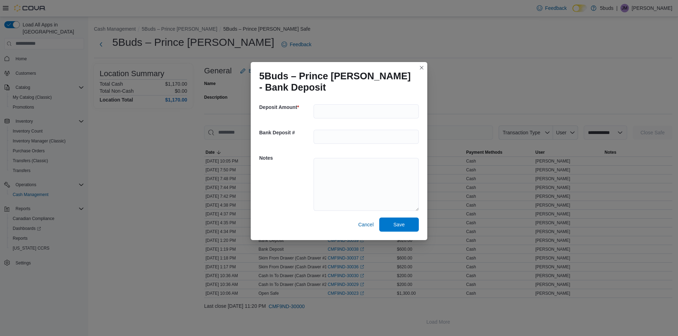 This screenshot has width=678, height=336. What do you see at coordinates (399, 225) in the screenshot?
I see `span: Save` at bounding box center [399, 225].